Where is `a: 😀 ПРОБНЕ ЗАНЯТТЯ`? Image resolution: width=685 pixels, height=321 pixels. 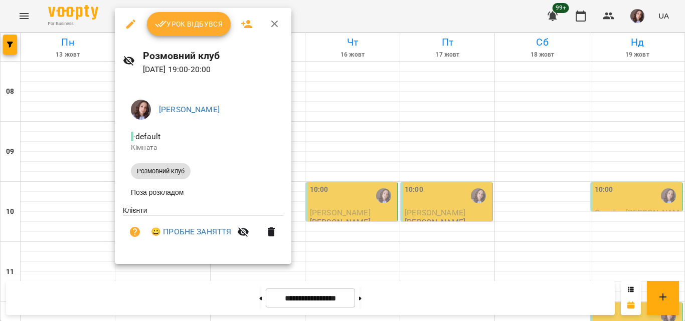
a: 😀 ПРОБНЕ ЗАНЯТТЯ is located at coordinates (191, 232).